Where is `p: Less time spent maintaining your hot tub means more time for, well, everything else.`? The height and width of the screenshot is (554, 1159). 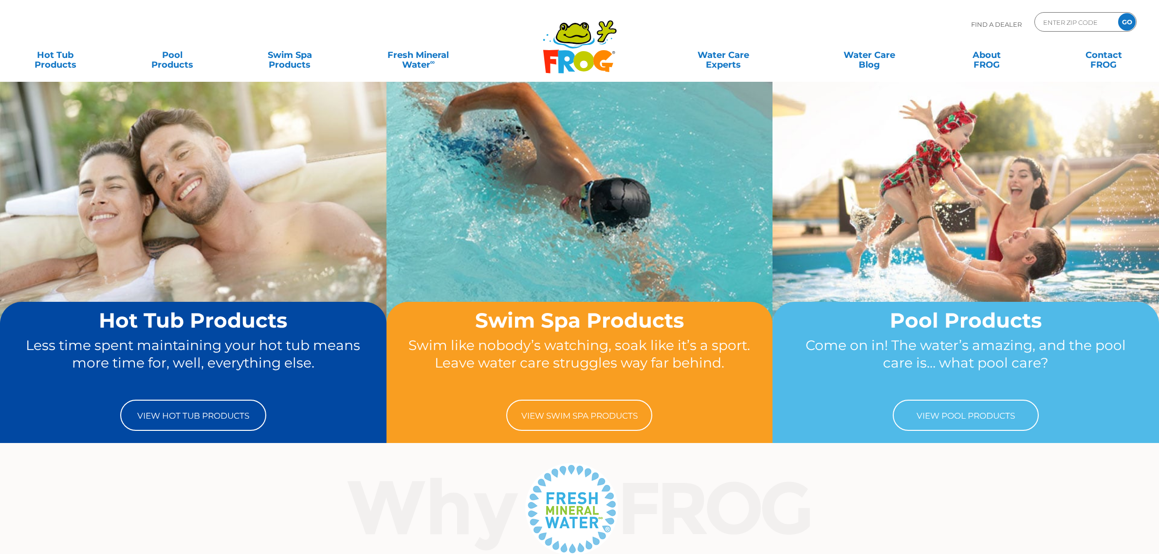 p: Less time spent maintaining your hot tub means more time for, well, everything else. is located at coordinates (193, 363).